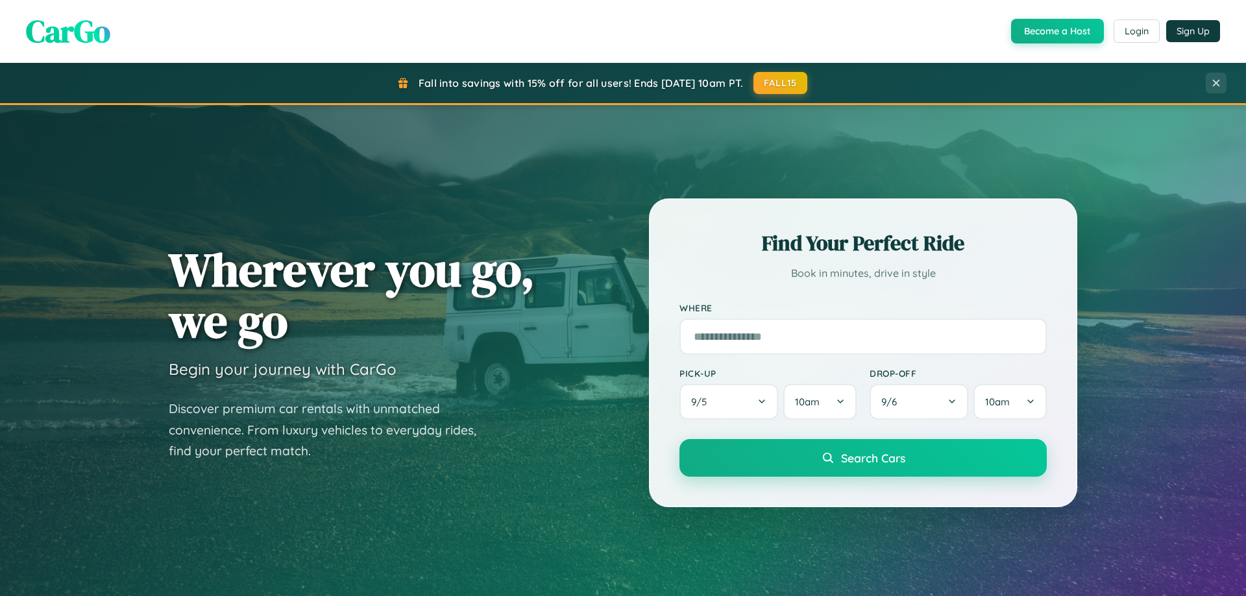 The height and width of the screenshot is (596, 1246). What do you see at coordinates (781, 83) in the screenshot?
I see `button: FALL15` at bounding box center [781, 83].